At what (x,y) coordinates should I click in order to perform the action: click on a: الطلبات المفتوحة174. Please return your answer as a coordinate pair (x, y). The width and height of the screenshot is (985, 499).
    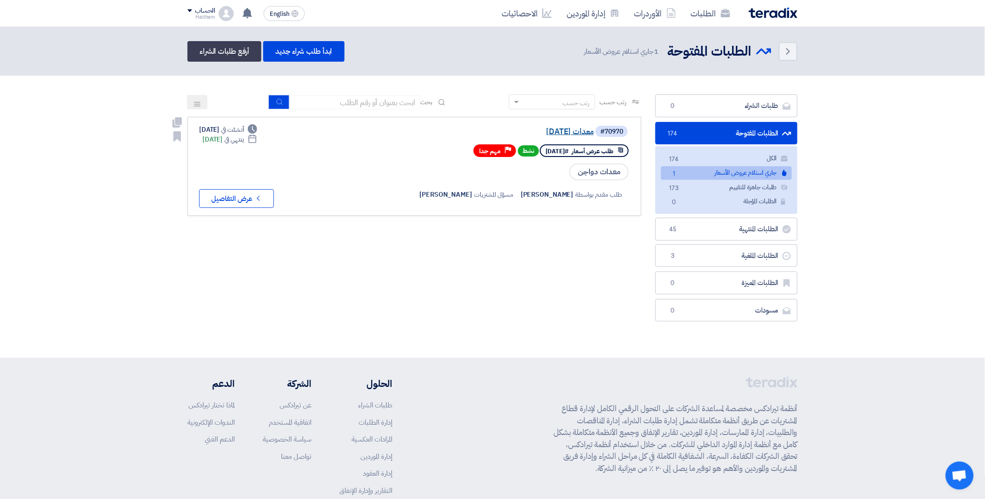
    Looking at the image, I should click on (727, 133).